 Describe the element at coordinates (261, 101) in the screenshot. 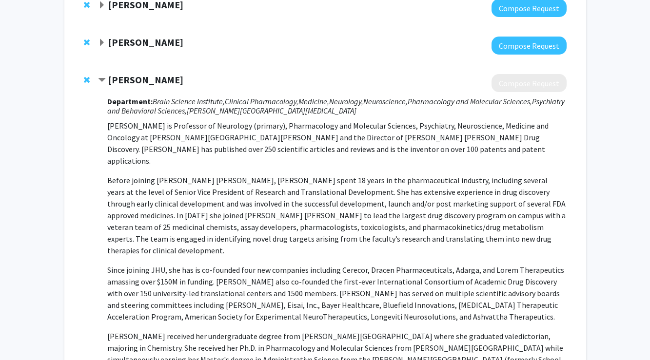

I see `i: Clinical Pharmacology,` at that location.